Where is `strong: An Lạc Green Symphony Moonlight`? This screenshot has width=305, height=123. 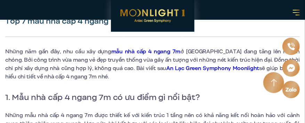 strong: An Lạc Green Symphony Moonlight is located at coordinates (212, 68).